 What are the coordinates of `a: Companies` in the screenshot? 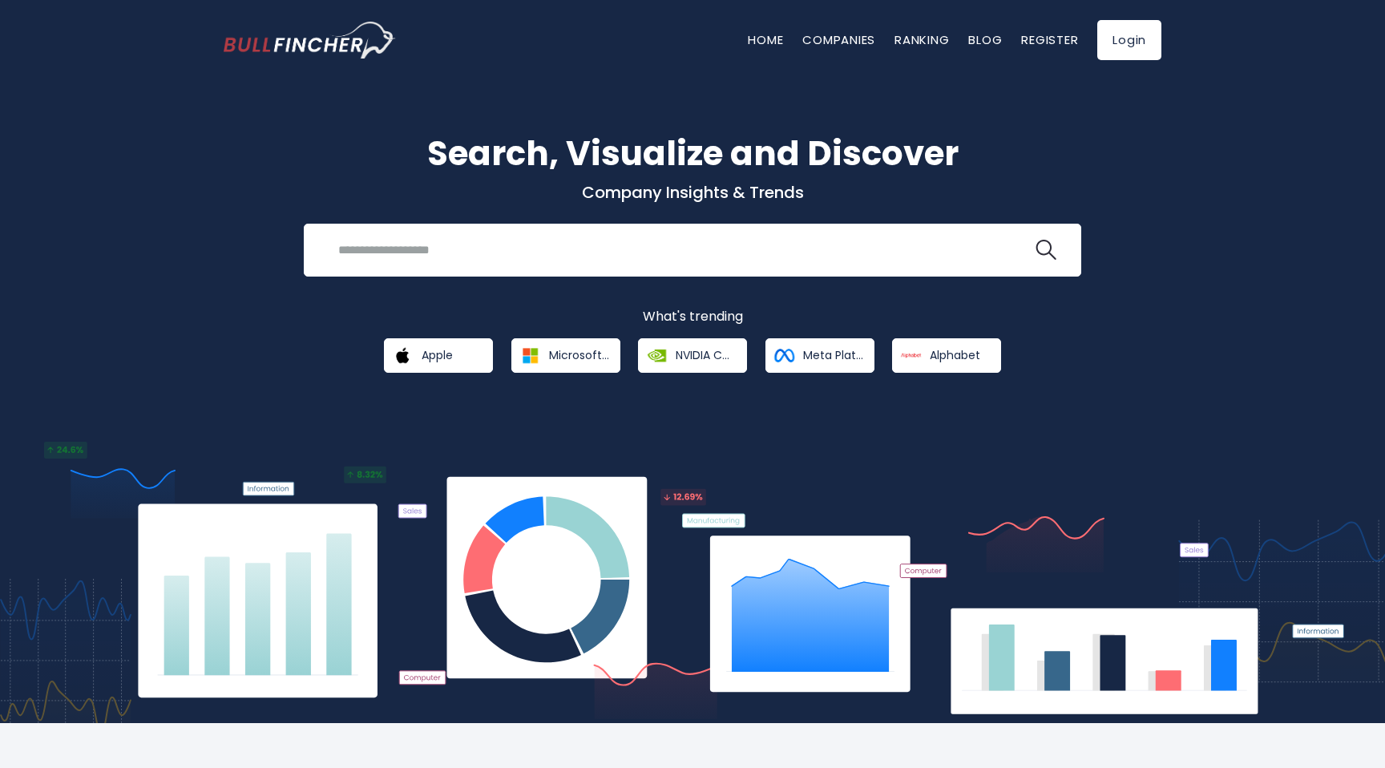 It's located at (838, 39).